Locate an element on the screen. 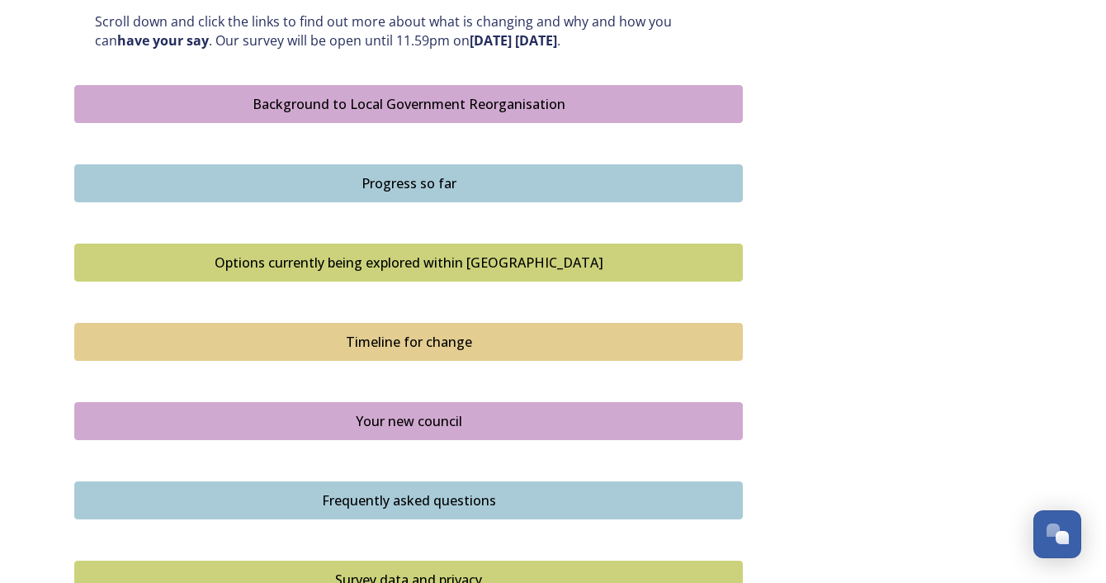  div: Progress so far is located at coordinates (409, 183).